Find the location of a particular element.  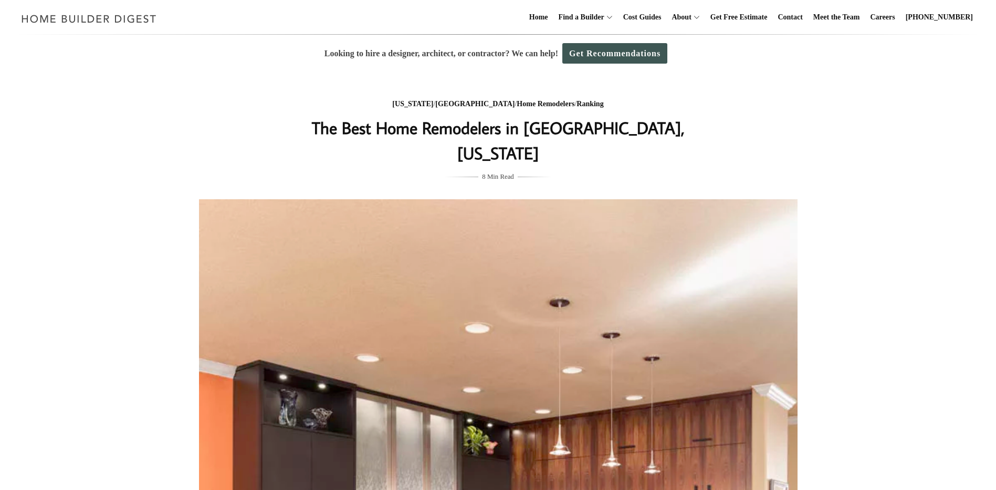

span: 8 Min Read is located at coordinates (498, 176).